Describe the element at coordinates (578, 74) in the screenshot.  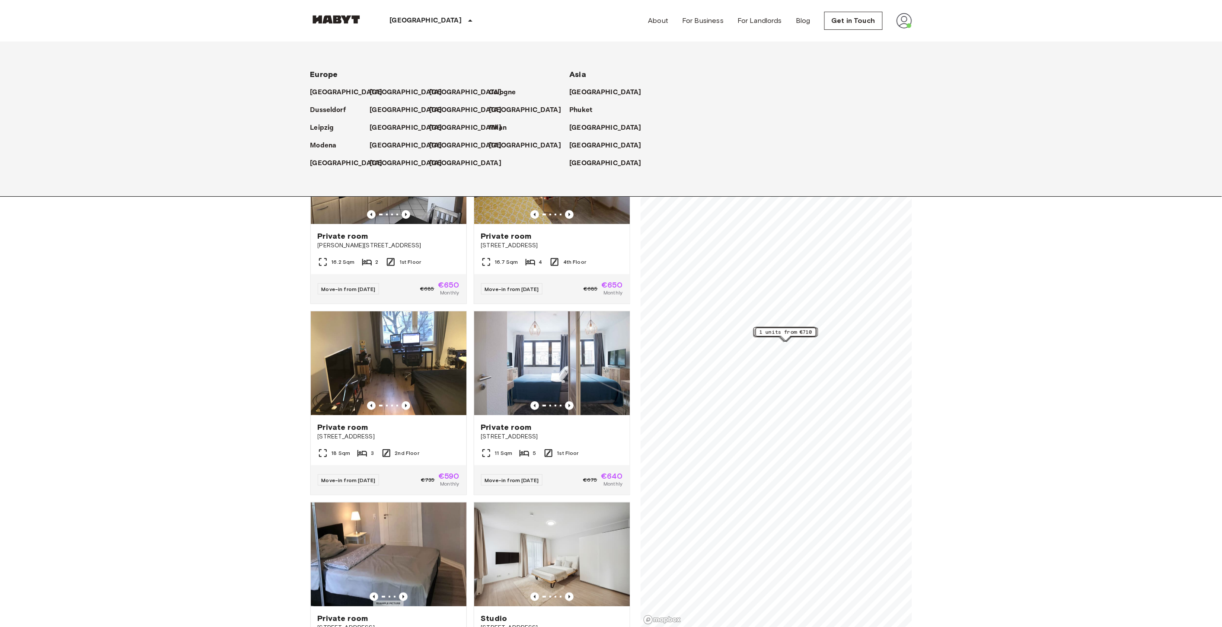
I see `span: Asia` at that location.